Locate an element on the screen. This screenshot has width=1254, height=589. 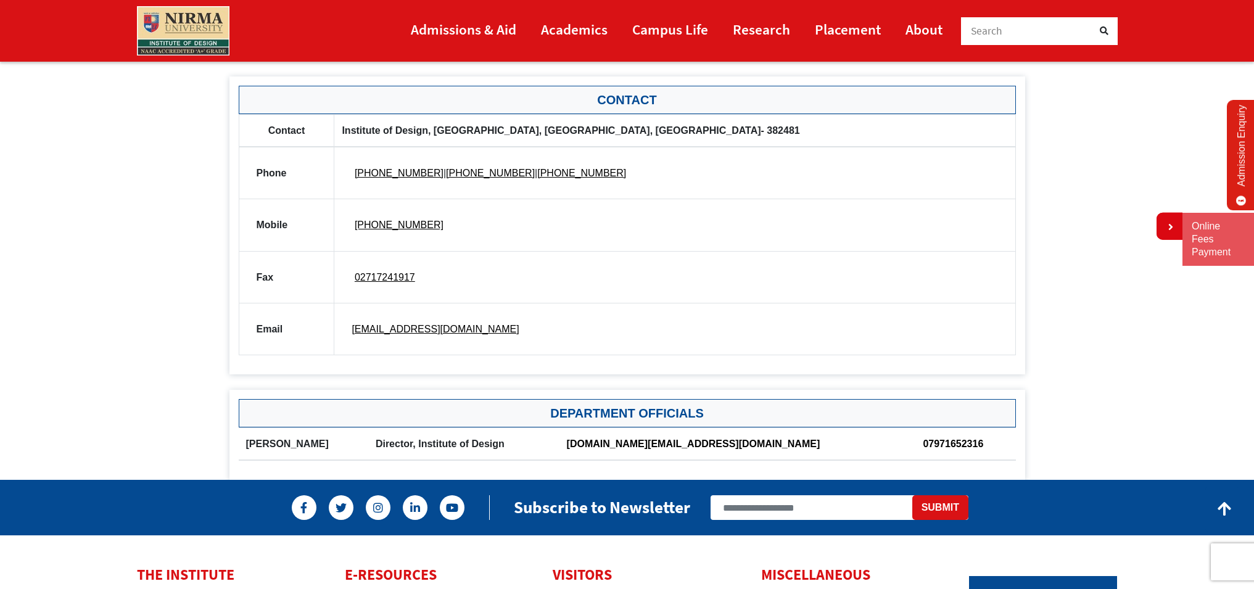
th: Contact is located at coordinates (286, 130).